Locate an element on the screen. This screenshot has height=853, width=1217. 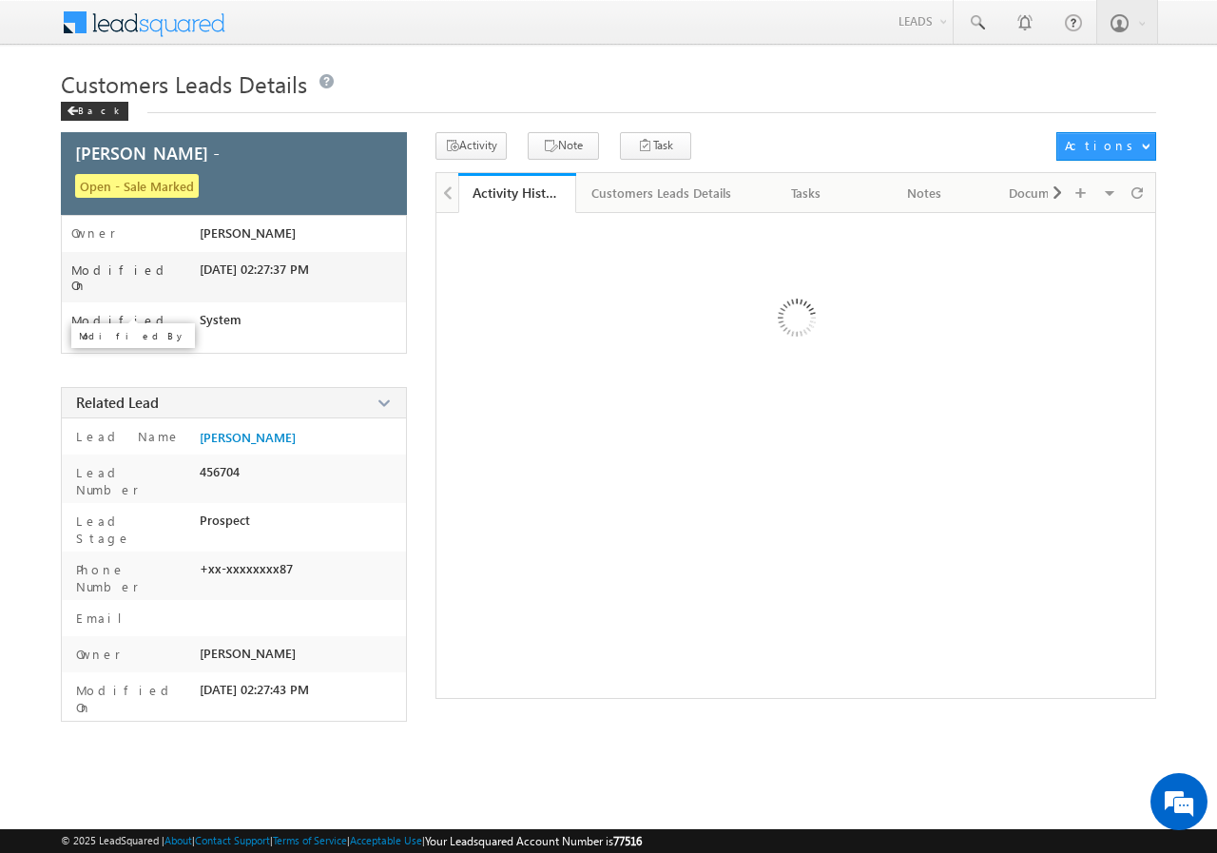
span: Customers Leads Details is located at coordinates (183, 84).